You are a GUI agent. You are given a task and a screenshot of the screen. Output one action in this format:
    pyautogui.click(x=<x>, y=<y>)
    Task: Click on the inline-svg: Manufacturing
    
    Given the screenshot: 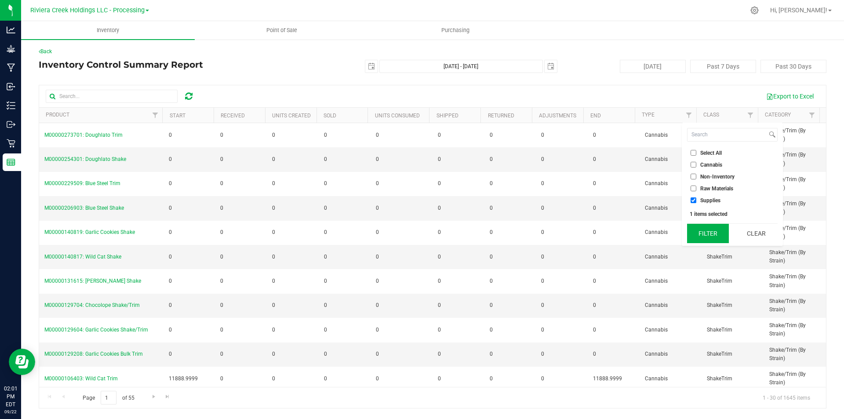 What is the action you would take?
    pyautogui.click(x=11, y=68)
    